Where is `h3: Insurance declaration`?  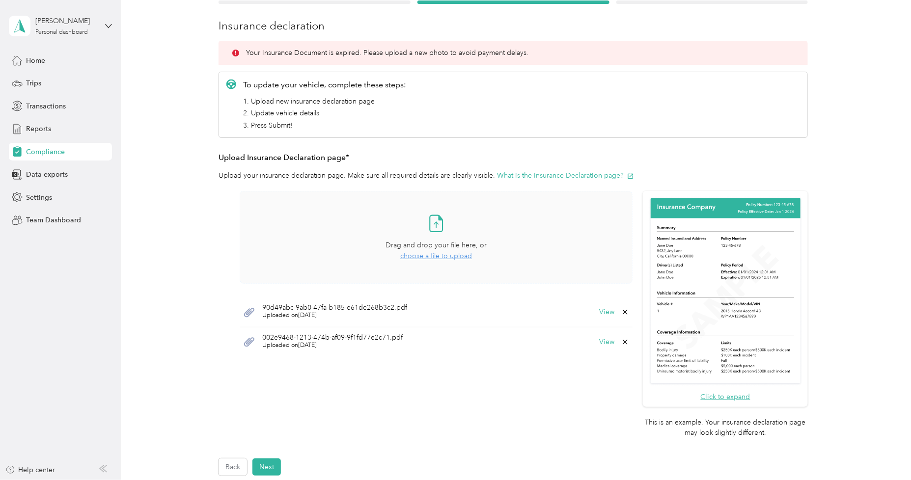
h3: Insurance declaration is located at coordinates (513, 26).